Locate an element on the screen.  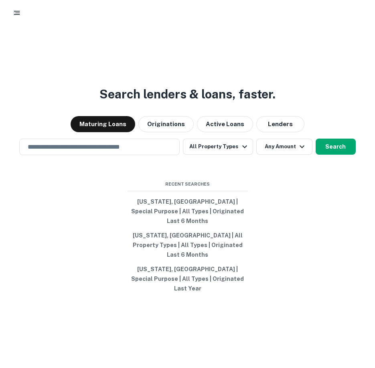
button: Any Amount is located at coordinates (284, 146).